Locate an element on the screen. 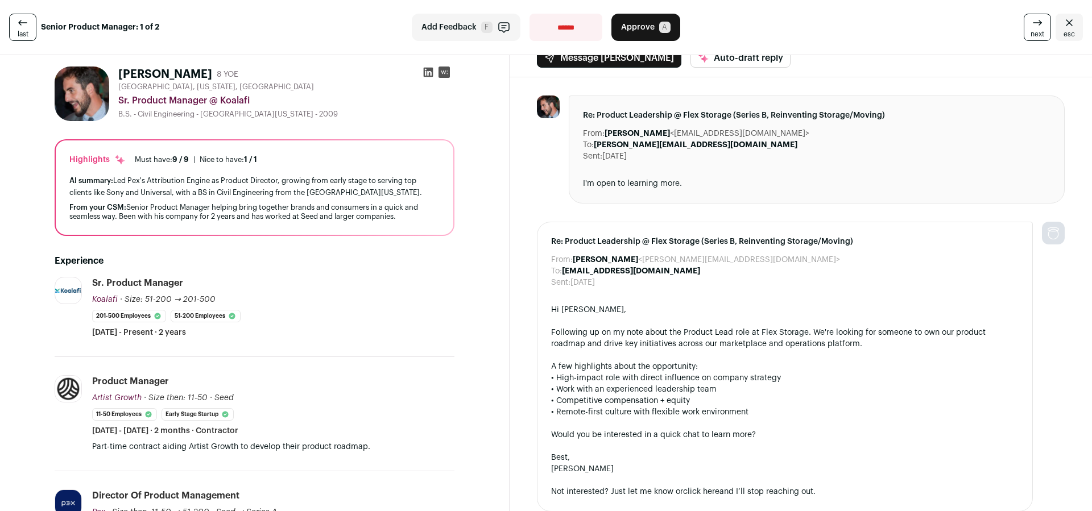 The height and width of the screenshot is (511, 1092). span: Koalafi is located at coordinates (105, 300).